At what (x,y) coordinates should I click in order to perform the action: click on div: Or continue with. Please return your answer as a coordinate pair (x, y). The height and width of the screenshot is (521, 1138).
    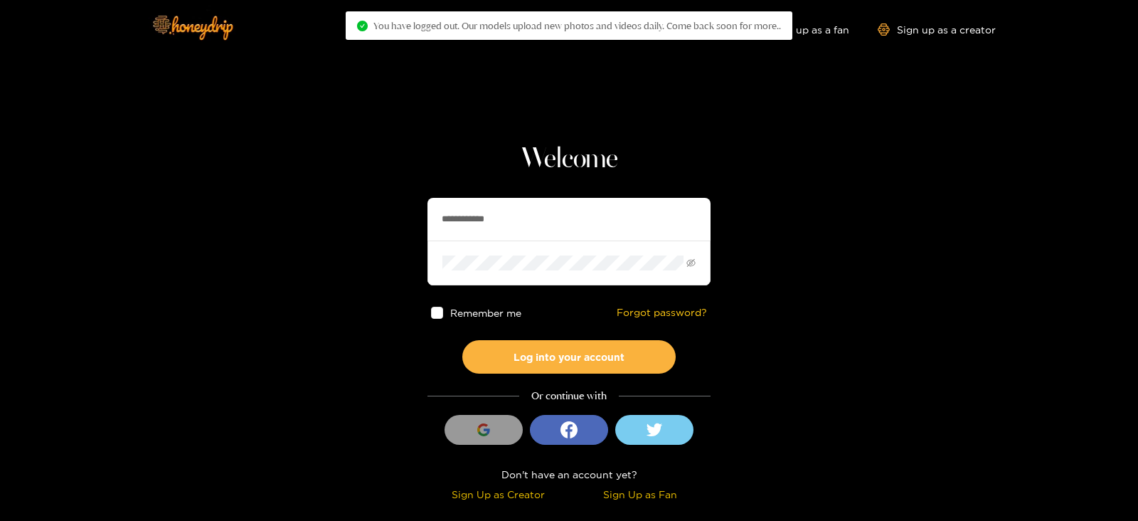
    Looking at the image, I should click on (569, 396).